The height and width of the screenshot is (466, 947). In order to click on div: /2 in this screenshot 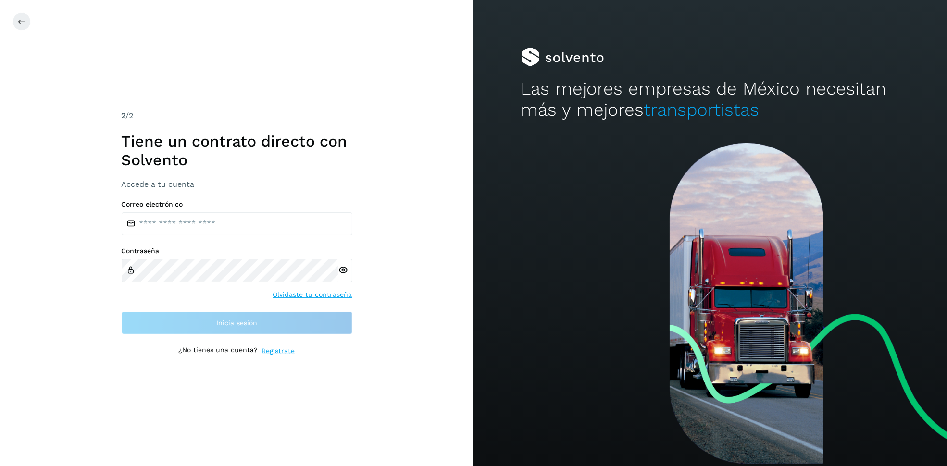, I will do `click(237, 116)`.